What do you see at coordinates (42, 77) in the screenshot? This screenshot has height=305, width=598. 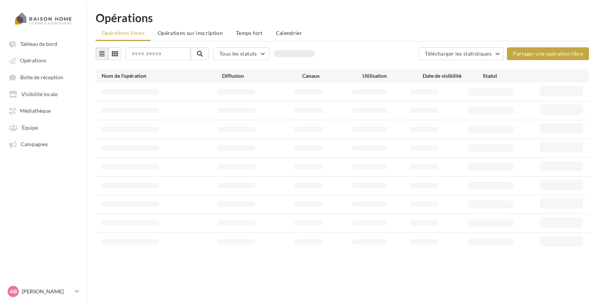 I see `span: Boîte de réception` at bounding box center [42, 77].